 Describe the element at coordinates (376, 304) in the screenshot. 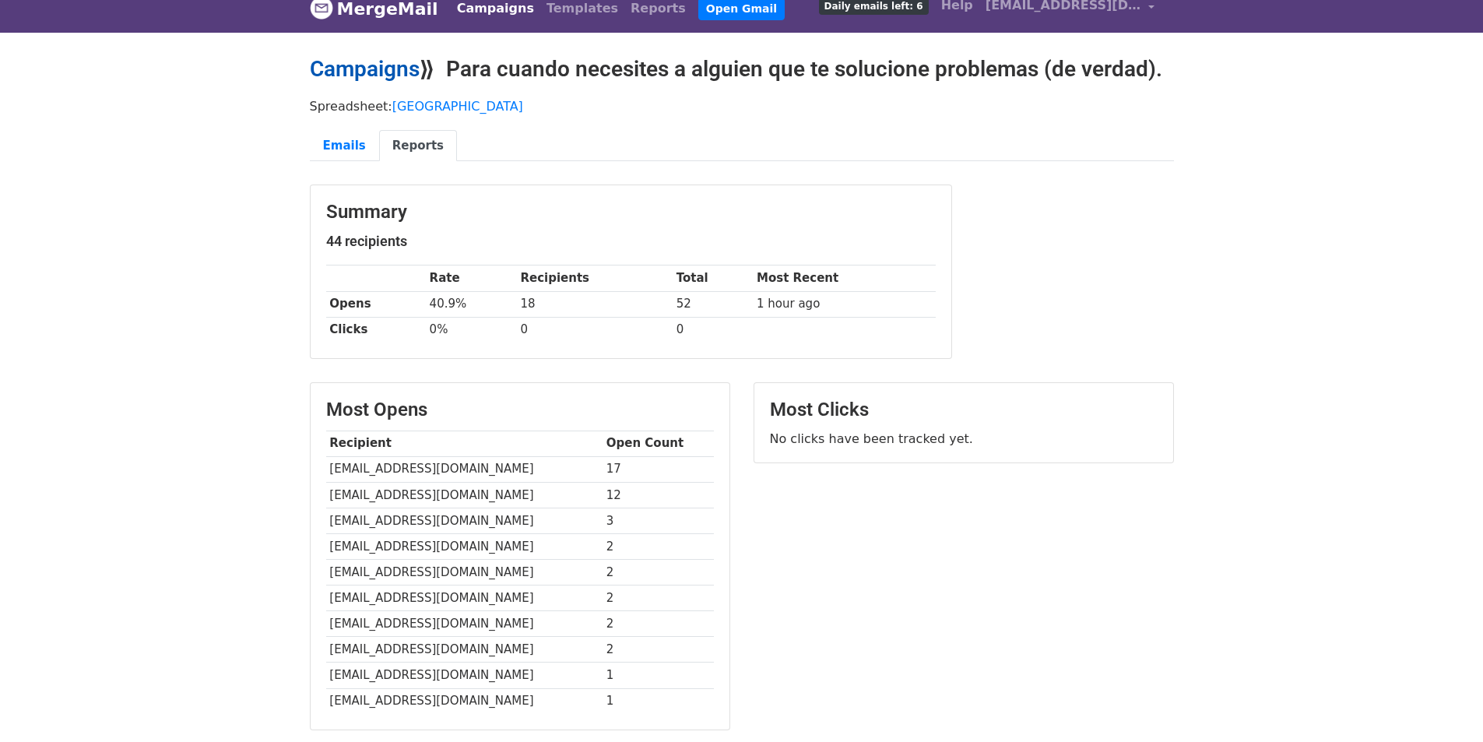

I see `th: Opens` at that location.